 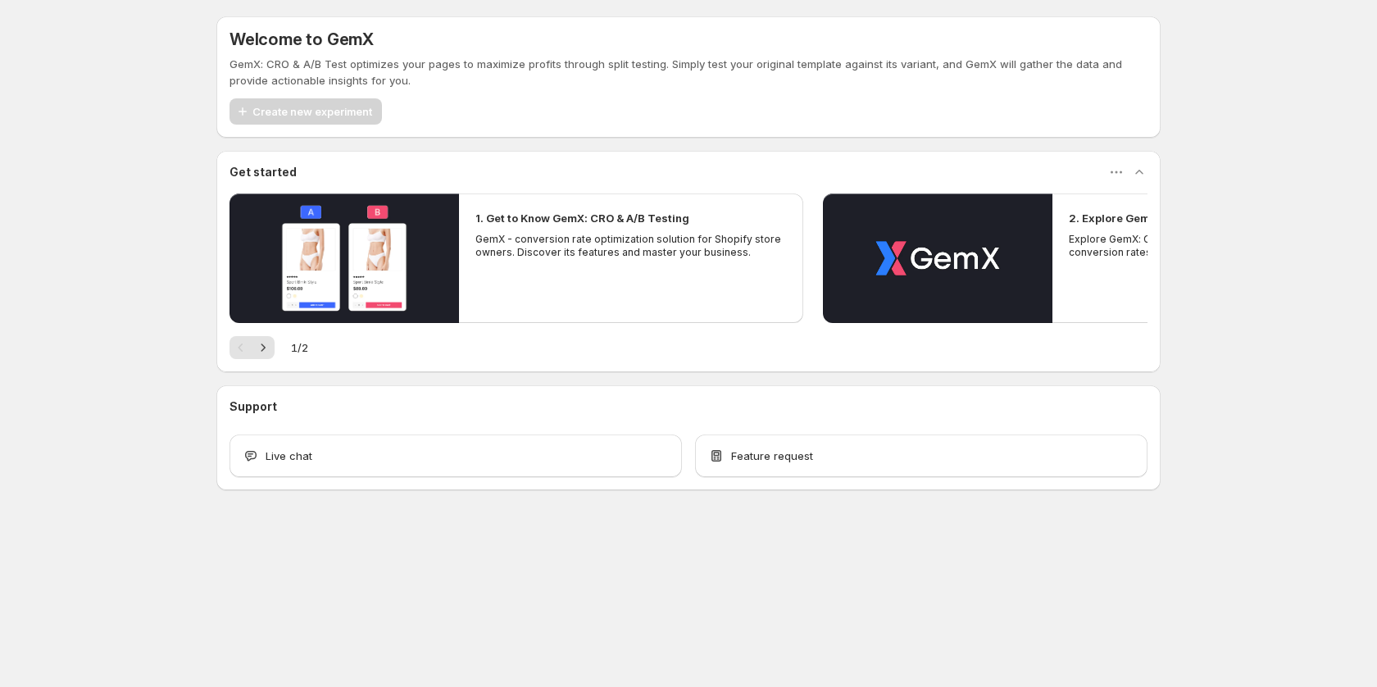 What do you see at coordinates (263, 347) in the screenshot?
I see `button: Next` at bounding box center [263, 347].